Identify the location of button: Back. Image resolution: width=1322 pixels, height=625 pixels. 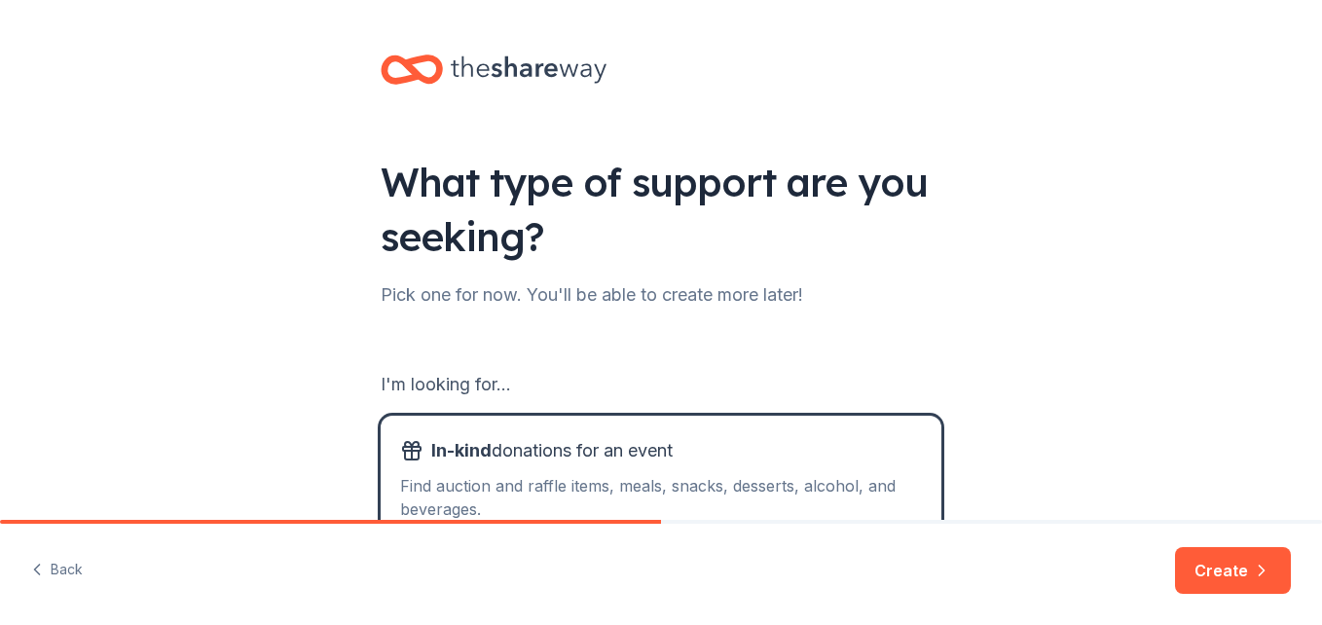
(56, 571).